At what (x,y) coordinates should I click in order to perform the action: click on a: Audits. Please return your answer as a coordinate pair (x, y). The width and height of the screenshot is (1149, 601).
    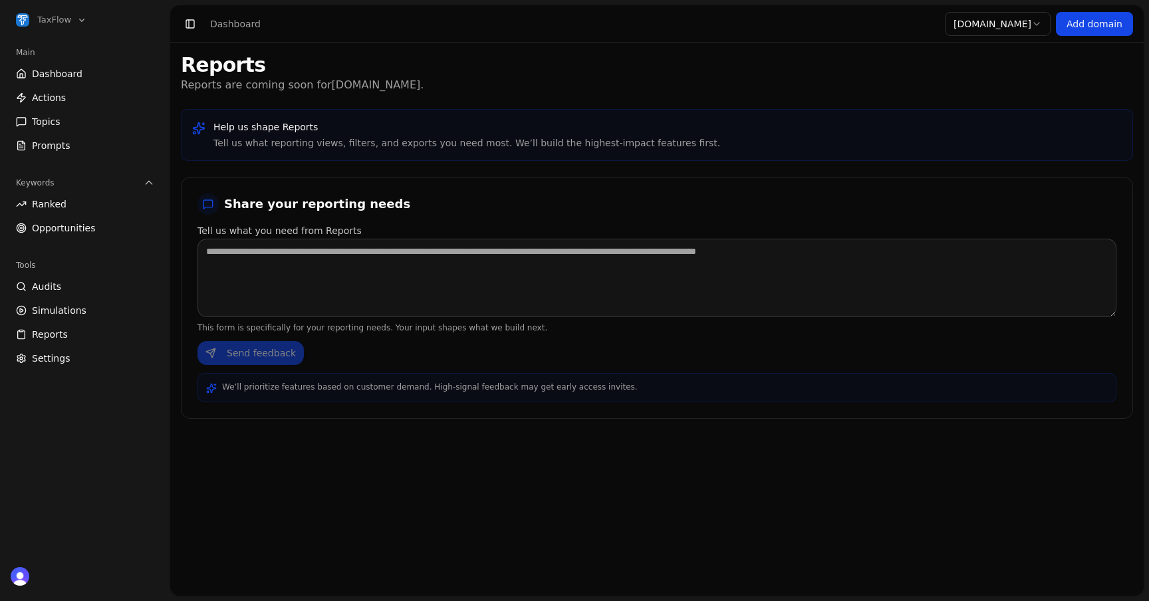
    Looking at the image, I should click on (85, 287).